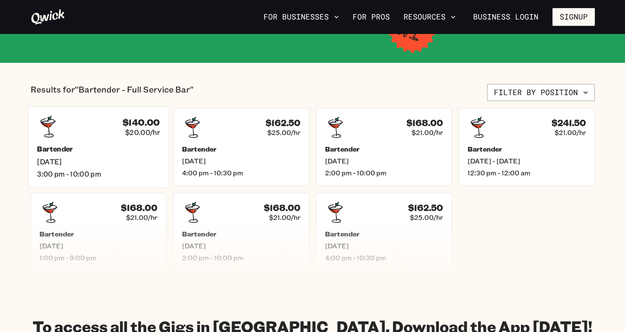 The width and height of the screenshot is (625, 332). I want to click on a: Business Login, so click(506, 17).